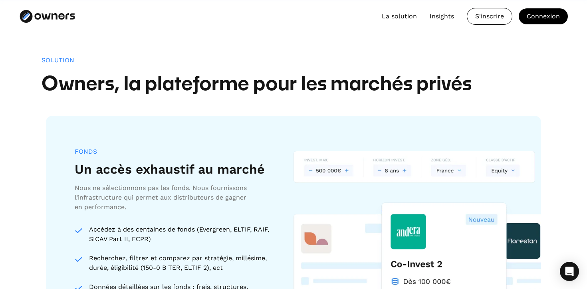  What do you see at coordinates (58, 60) in the screenshot?
I see `div: Solution` at bounding box center [58, 60].